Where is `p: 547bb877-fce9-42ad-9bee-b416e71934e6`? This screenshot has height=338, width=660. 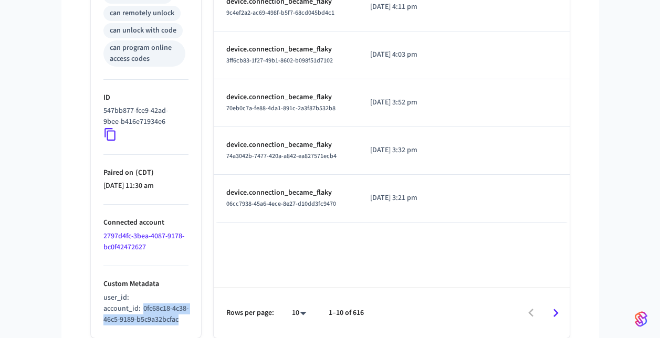 p: 547bb877-fce9-42ad-9bee-b416e71934e6 is located at coordinates (144, 117).